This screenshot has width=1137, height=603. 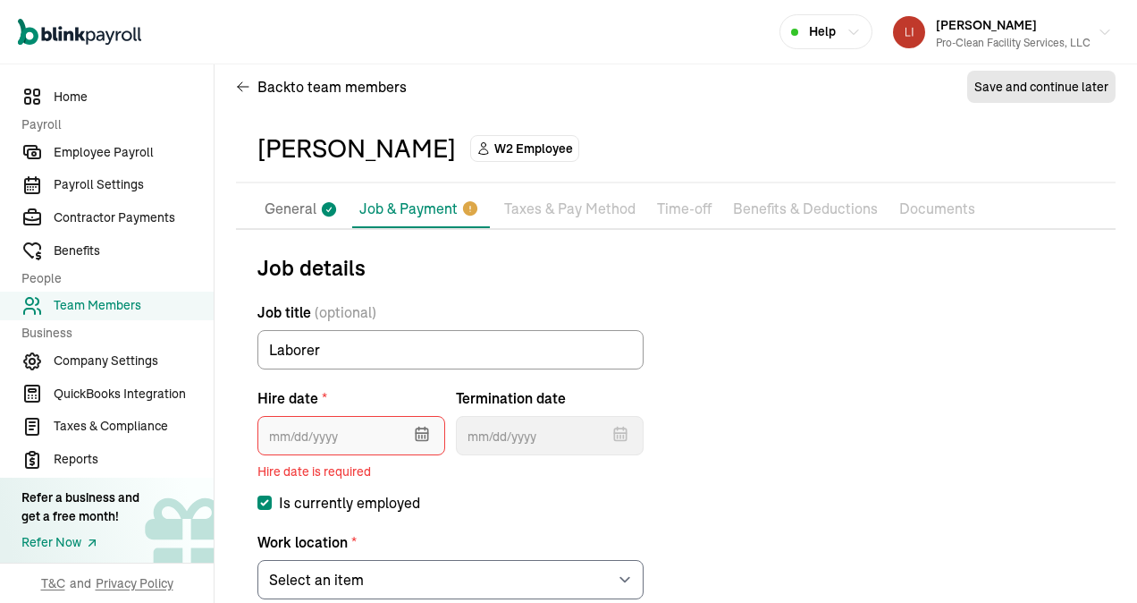 What do you see at coordinates (133, 393) in the screenshot?
I see `span: QuickBooks Integration` at bounding box center [133, 393].